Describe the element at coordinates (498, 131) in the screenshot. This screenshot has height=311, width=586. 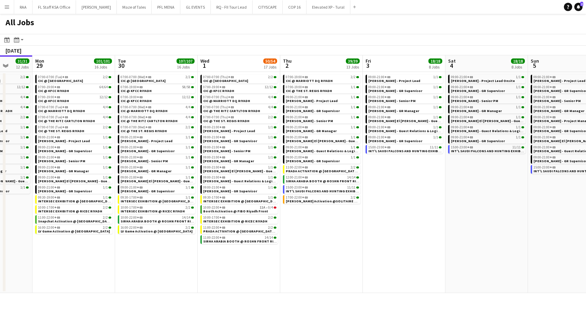
I see `span: Sevda Aliyeva - Guest Relations & Logistics Manager` at that location.